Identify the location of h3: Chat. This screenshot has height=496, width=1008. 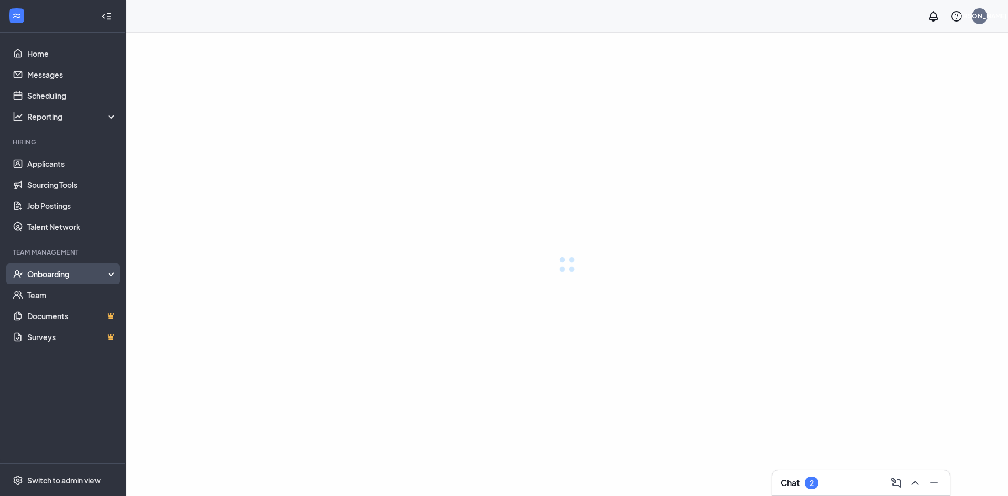
(790, 483).